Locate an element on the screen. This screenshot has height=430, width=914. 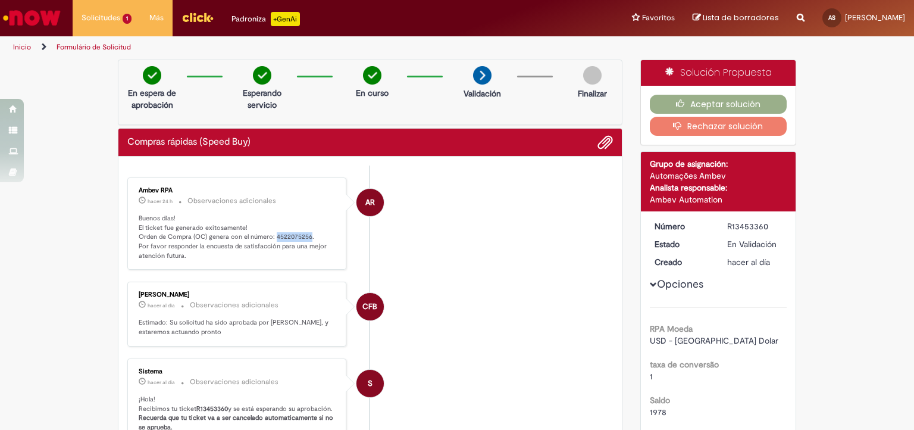
span: Favoritos is located at coordinates (658, 18).